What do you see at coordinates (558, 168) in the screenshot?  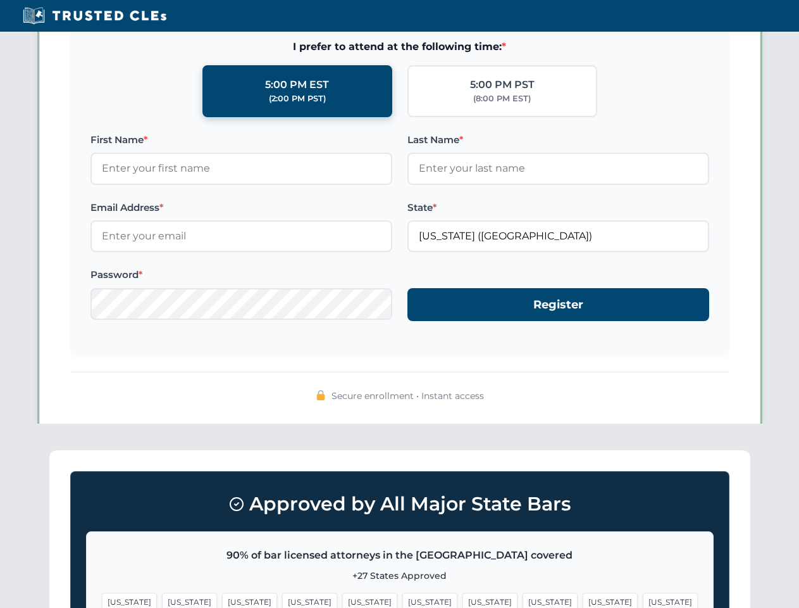 I see `input: Enter your last name` at bounding box center [558, 168].